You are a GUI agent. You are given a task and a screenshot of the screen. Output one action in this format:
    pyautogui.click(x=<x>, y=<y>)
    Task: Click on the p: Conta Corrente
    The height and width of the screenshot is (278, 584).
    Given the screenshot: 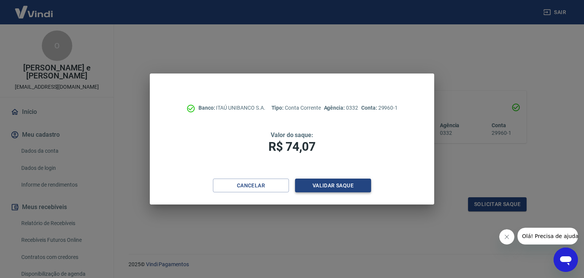 What is the action you would take?
    pyautogui.click(x=296, y=108)
    